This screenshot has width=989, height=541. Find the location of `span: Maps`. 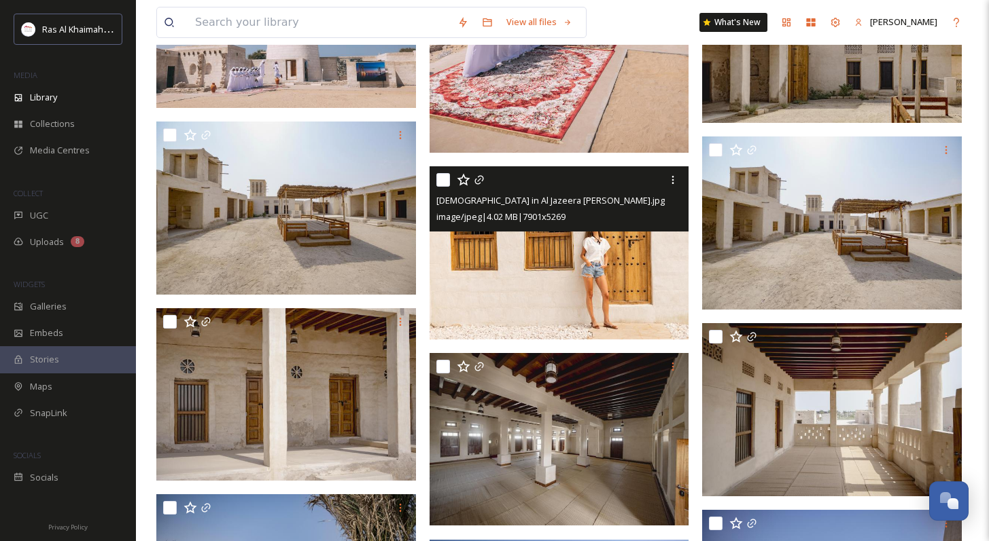

span: Maps is located at coordinates (41, 387).